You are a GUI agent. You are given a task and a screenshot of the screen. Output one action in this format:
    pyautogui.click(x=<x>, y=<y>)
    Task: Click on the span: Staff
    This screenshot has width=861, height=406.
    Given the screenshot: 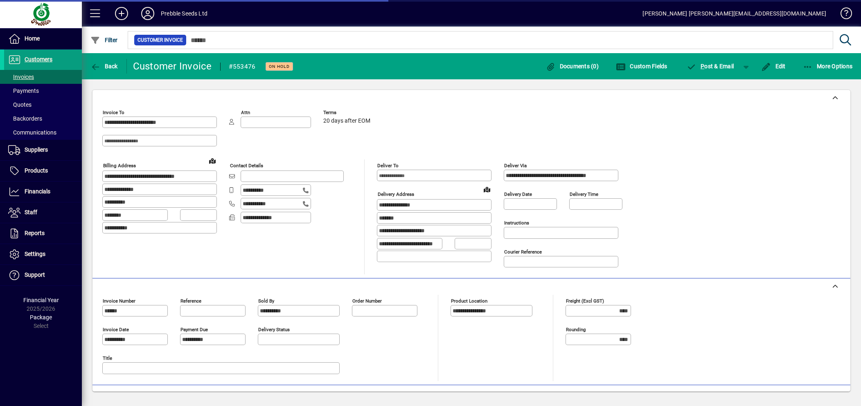 What is the action you would take?
    pyautogui.click(x=31, y=212)
    